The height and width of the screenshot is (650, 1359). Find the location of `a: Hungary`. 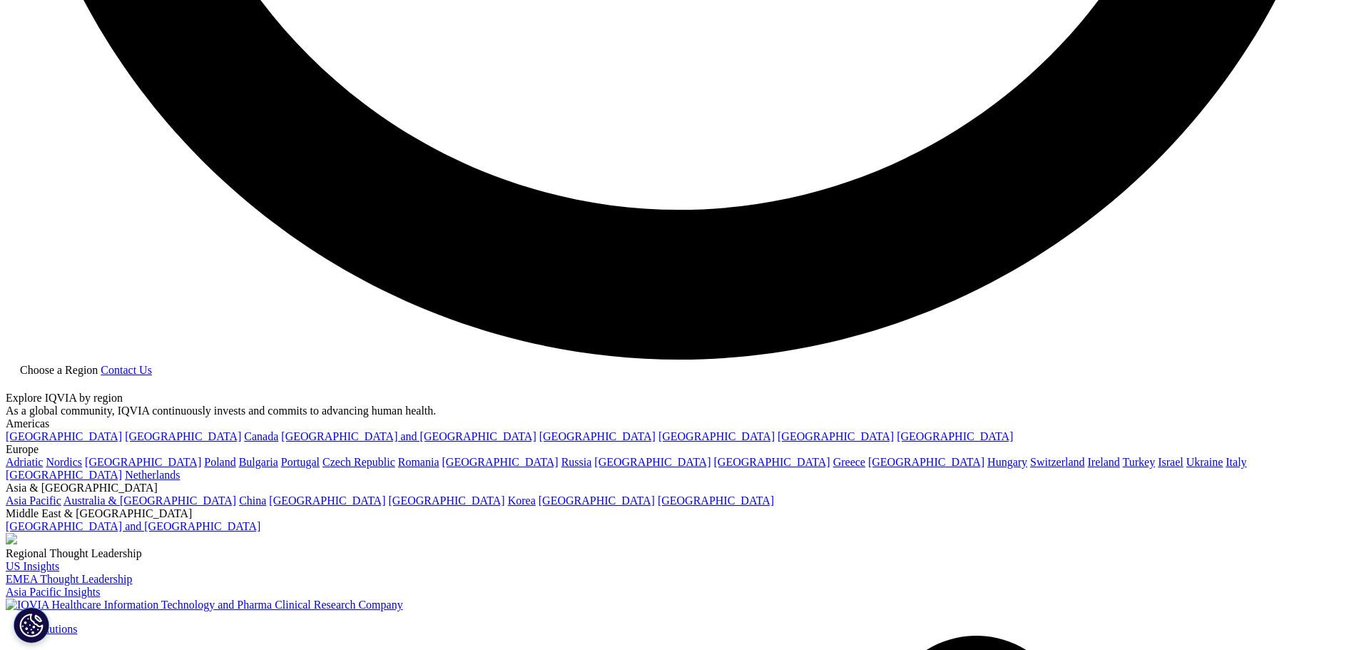

a: Hungary is located at coordinates (1008, 462).